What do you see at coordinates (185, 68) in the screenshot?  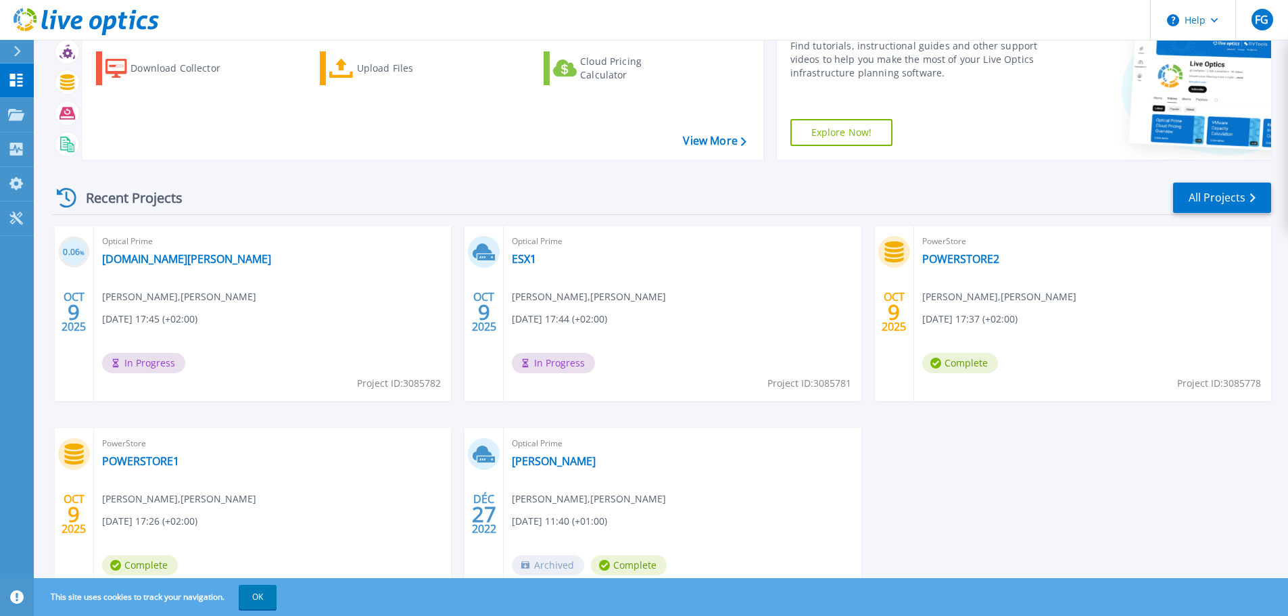 I see `div: Download Collector` at bounding box center [185, 68].